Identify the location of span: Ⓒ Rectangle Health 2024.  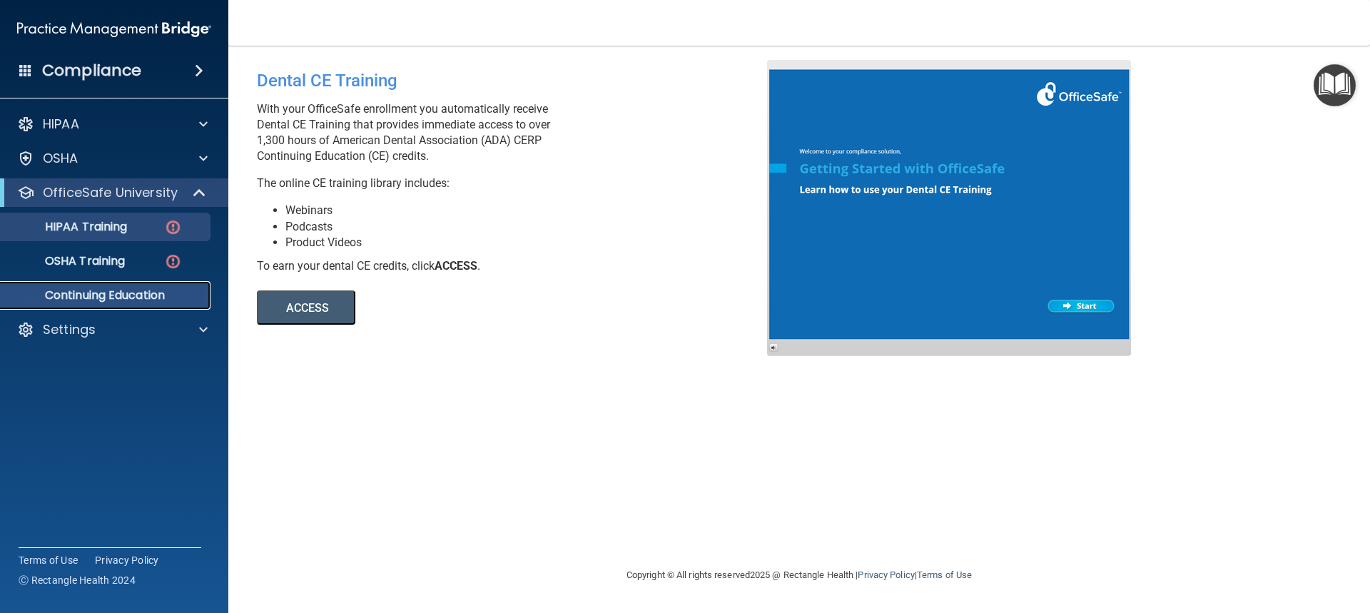
(77, 580).